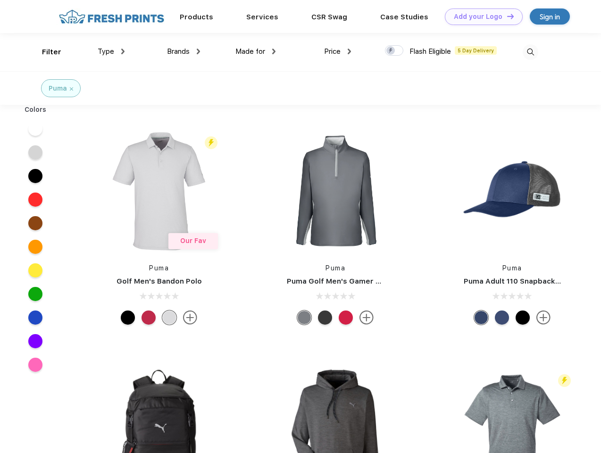 The image size is (601, 453). Describe the element at coordinates (159, 281) in the screenshot. I see `a: Golf Men's Bandon Polo` at that location.